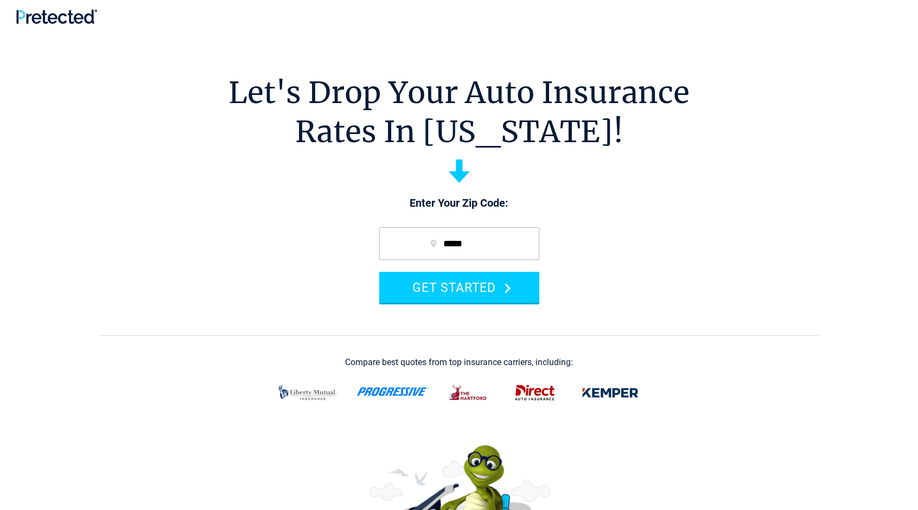 The width and height of the screenshot is (918, 510). What do you see at coordinates (393, 392) in the screenshot?
I see `img: progressive` at bounding box center [393, 392].